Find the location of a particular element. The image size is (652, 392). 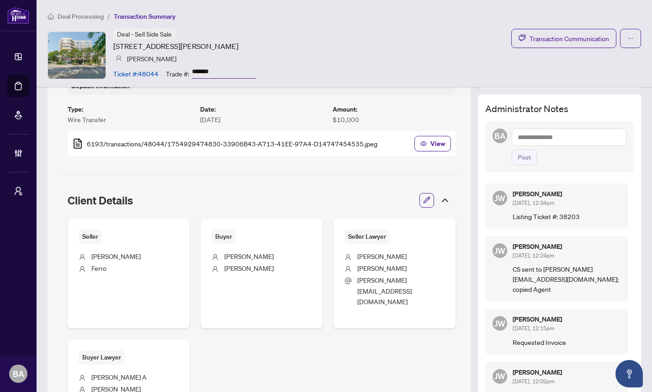

h3: Administrator Notes is located at coordinates (560, 108).